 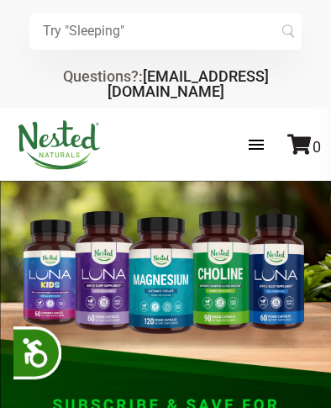 What do you see at coordinates (317, 146) in the screenshot?
I see `span: 0` at bounding box center [317, 146].